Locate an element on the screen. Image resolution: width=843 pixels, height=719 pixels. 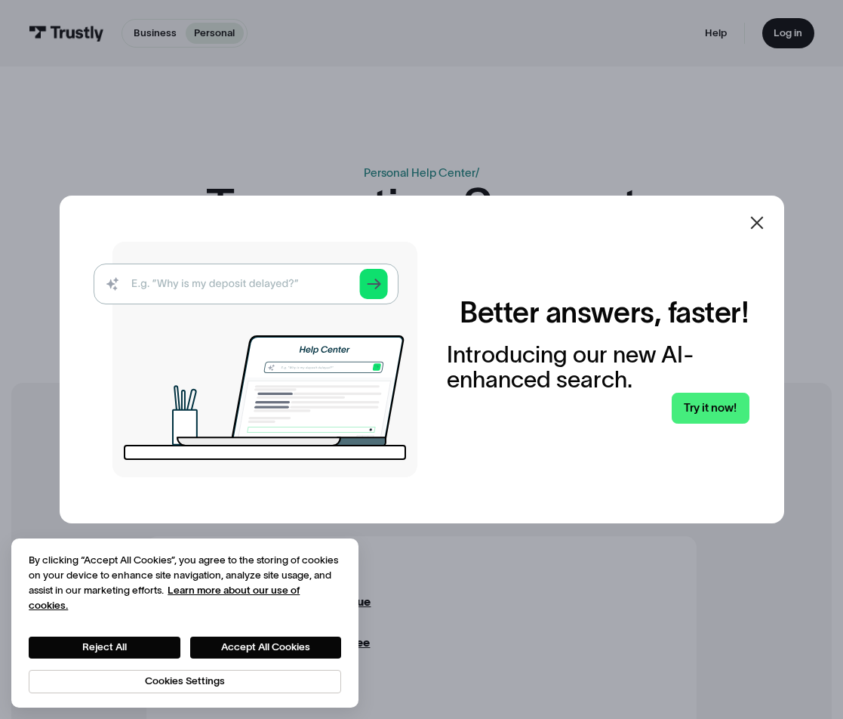
button: Reject All is located at coordinates (104, 647).